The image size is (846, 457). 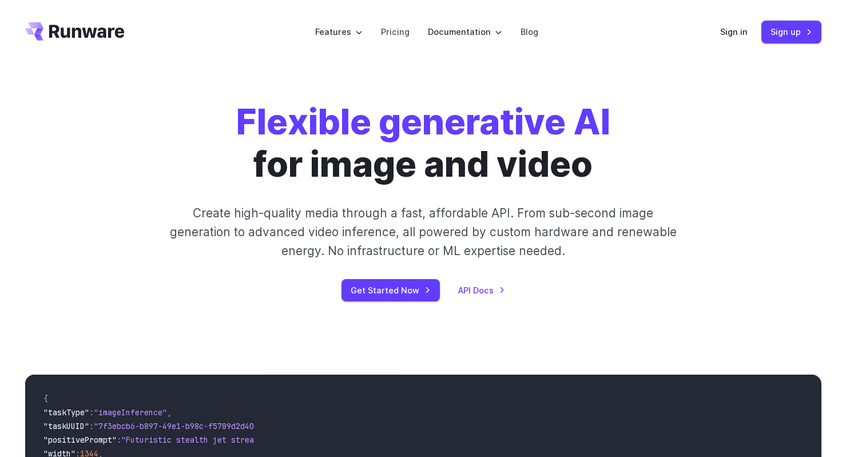 I want to click on a: Go to /, so click(x=75, y=31).